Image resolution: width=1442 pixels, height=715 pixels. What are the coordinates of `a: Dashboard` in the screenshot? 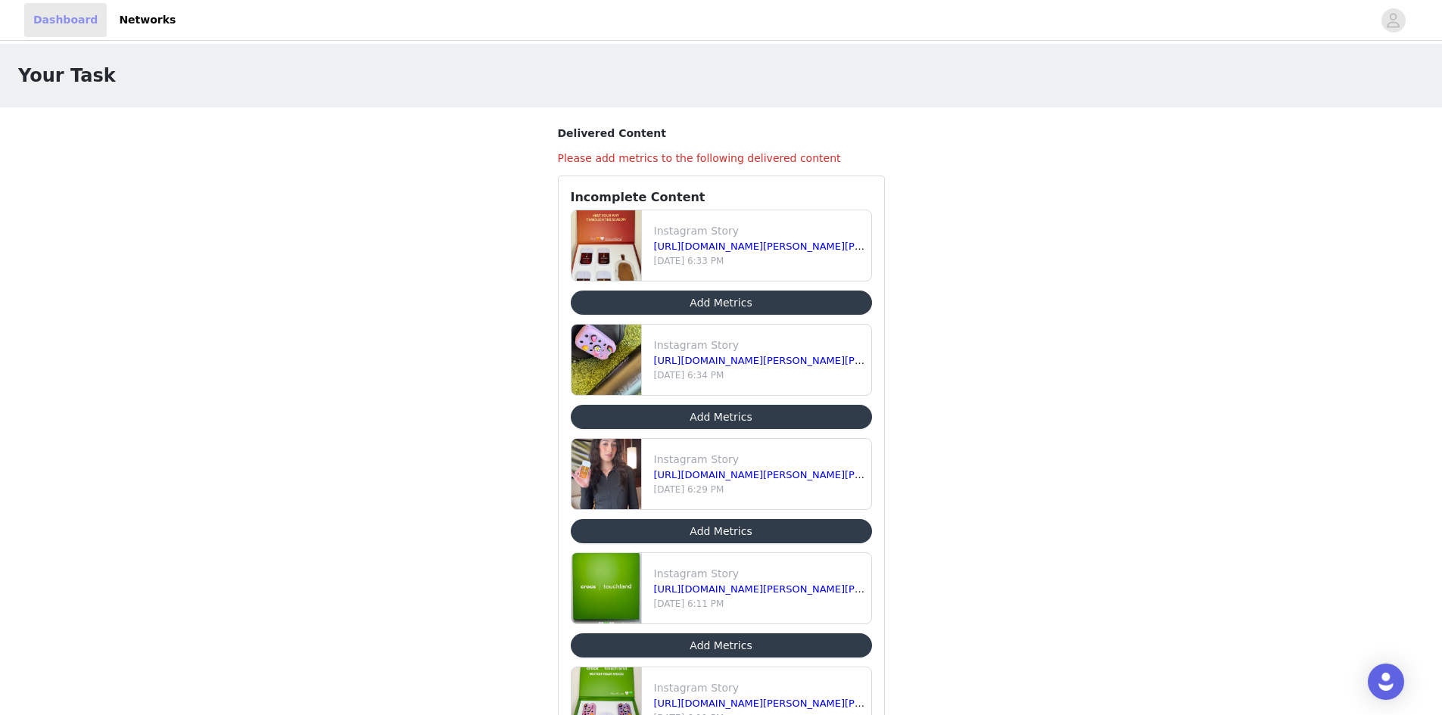 It's located at (65, 20).